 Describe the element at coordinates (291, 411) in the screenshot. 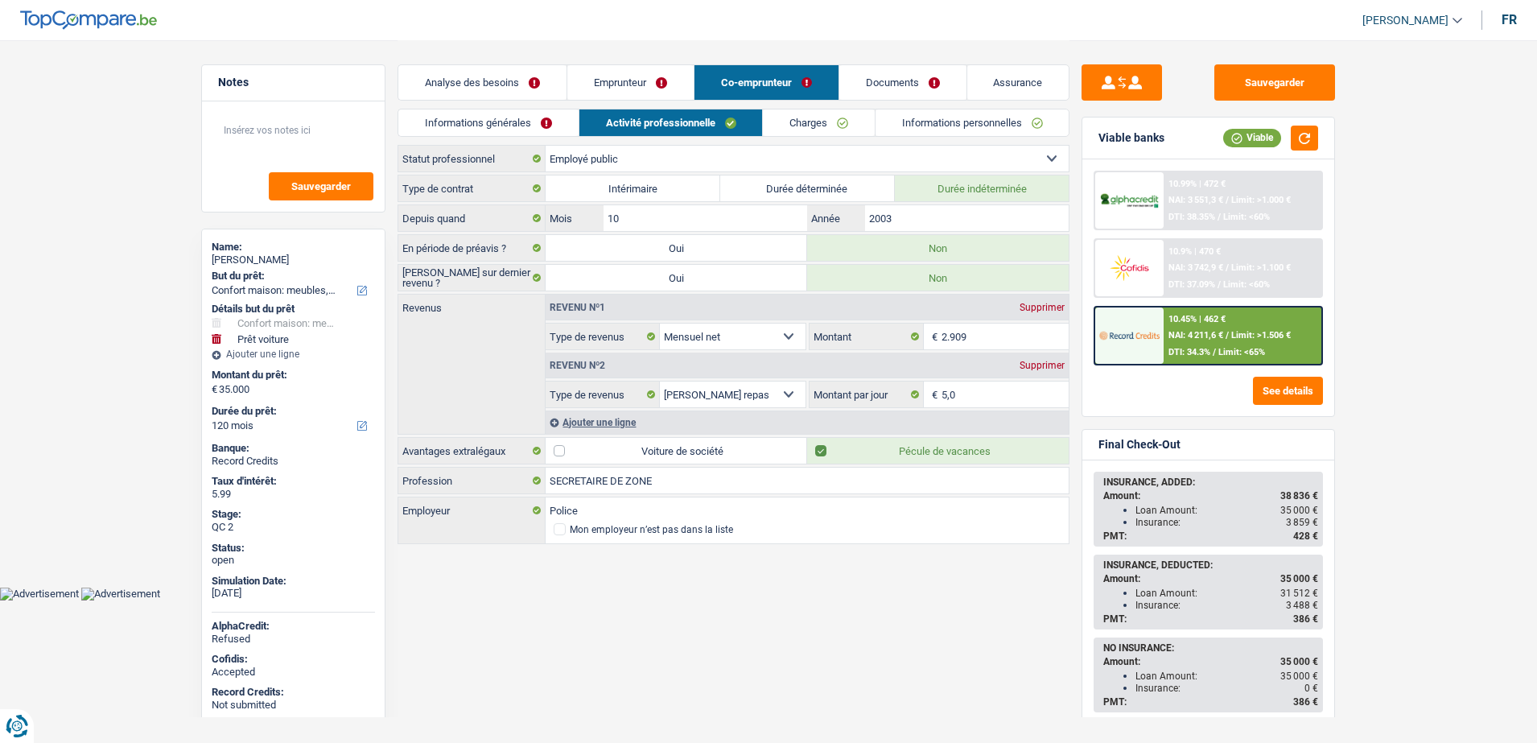

I see `label: Durée du prêt:` at that location.